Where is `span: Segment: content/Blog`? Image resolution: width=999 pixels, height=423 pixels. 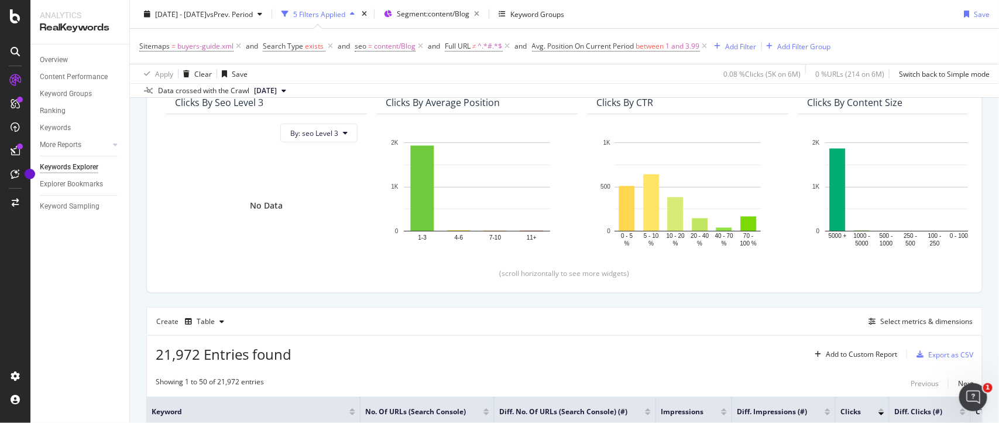 span: Segment: content/Blog is located at coordinates (433, 13).